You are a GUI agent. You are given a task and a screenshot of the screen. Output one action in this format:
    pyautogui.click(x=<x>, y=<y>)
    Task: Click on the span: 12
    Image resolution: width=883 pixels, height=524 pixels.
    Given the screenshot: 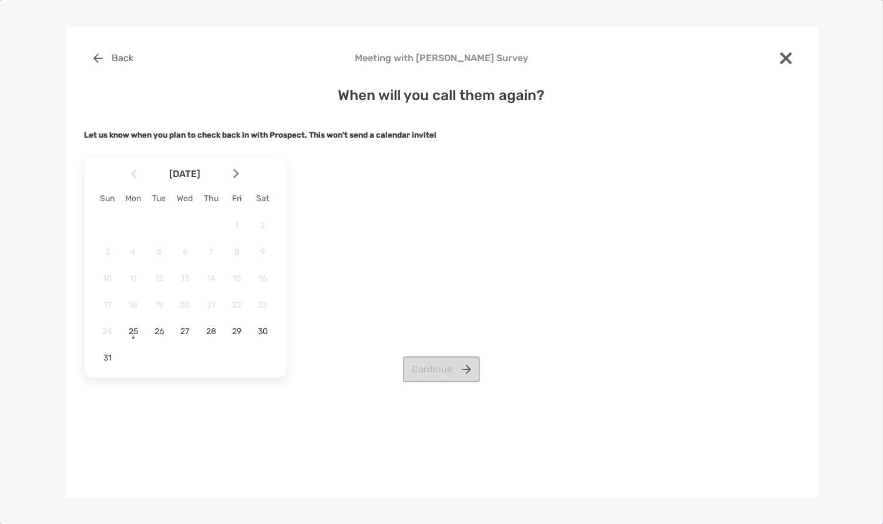 What is the action you would take?
    pyautogui.click(x=159, y=278)
    